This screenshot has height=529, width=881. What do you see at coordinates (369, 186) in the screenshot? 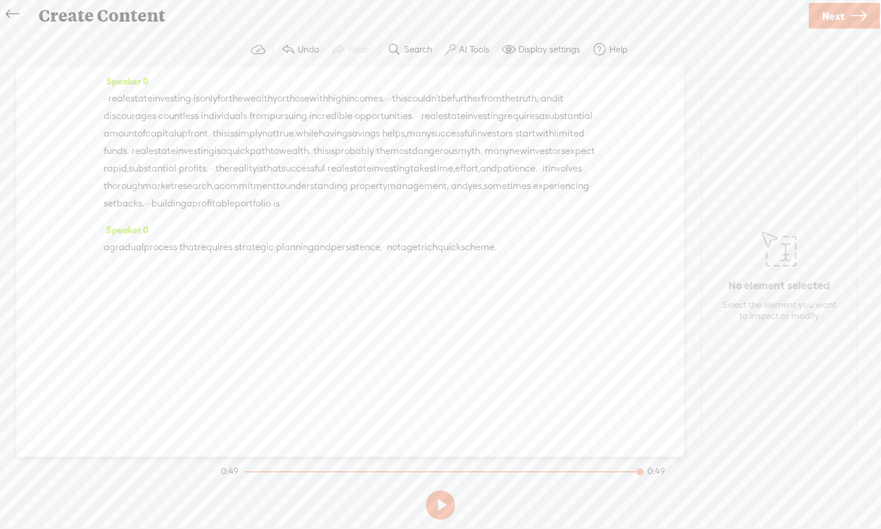
I see `span: property` at bounding box center [369, 186].